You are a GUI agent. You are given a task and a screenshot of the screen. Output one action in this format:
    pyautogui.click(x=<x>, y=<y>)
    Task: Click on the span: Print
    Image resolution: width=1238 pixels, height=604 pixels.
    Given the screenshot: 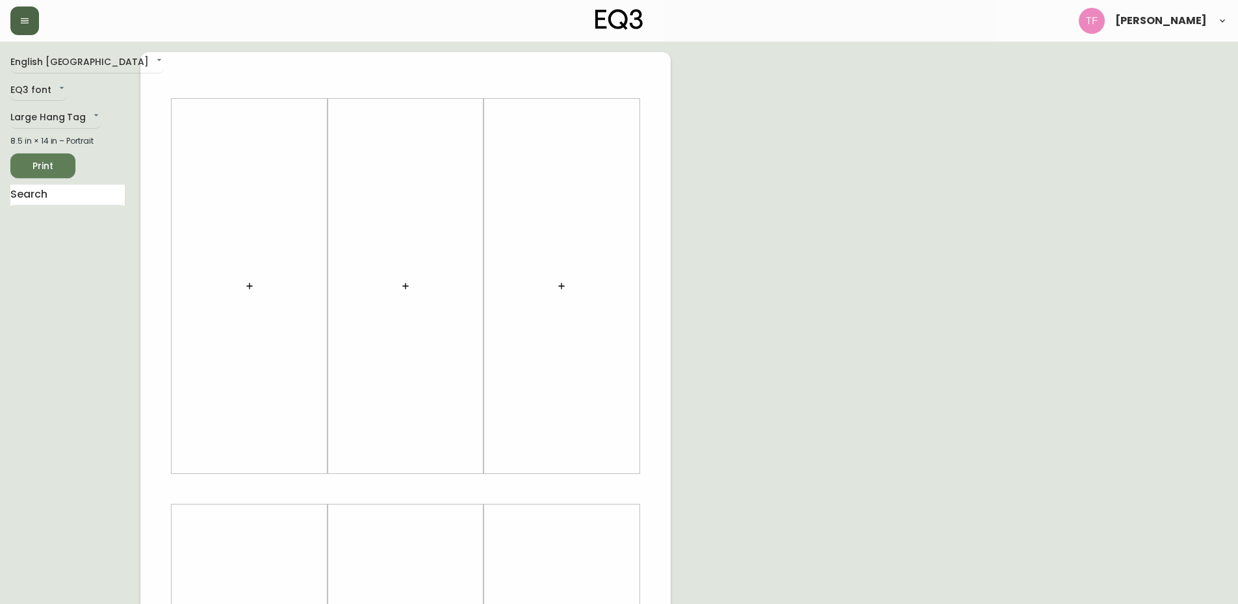 What is the action you would take?
    pyautogui.click(x=43, y=166)
    